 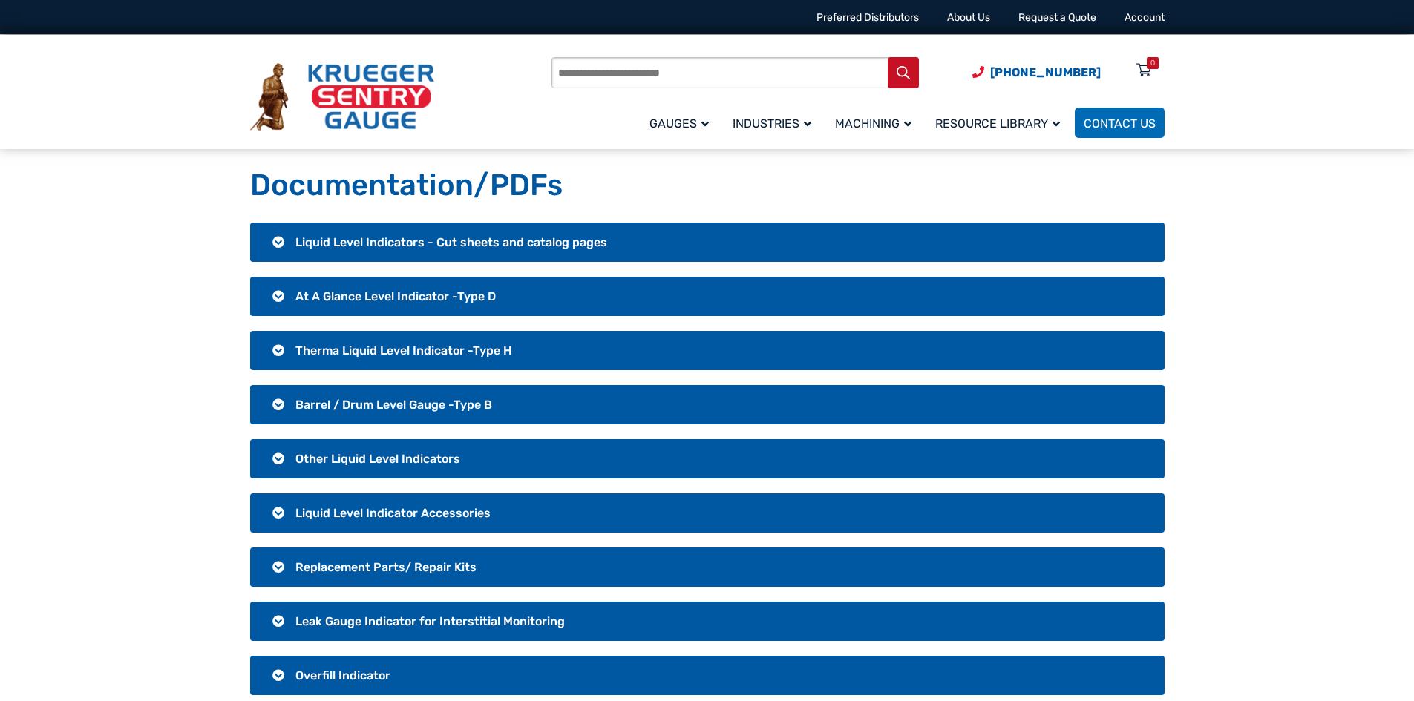 I want to click on span: Resource Library, so click(x=997, y=123).